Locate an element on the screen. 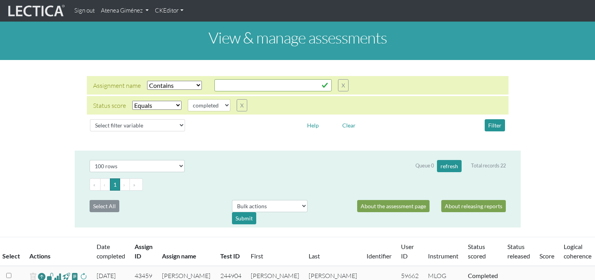 This screenshot has width=595, height=280. button: Go to page 1 is located at coordinates (115, 184).